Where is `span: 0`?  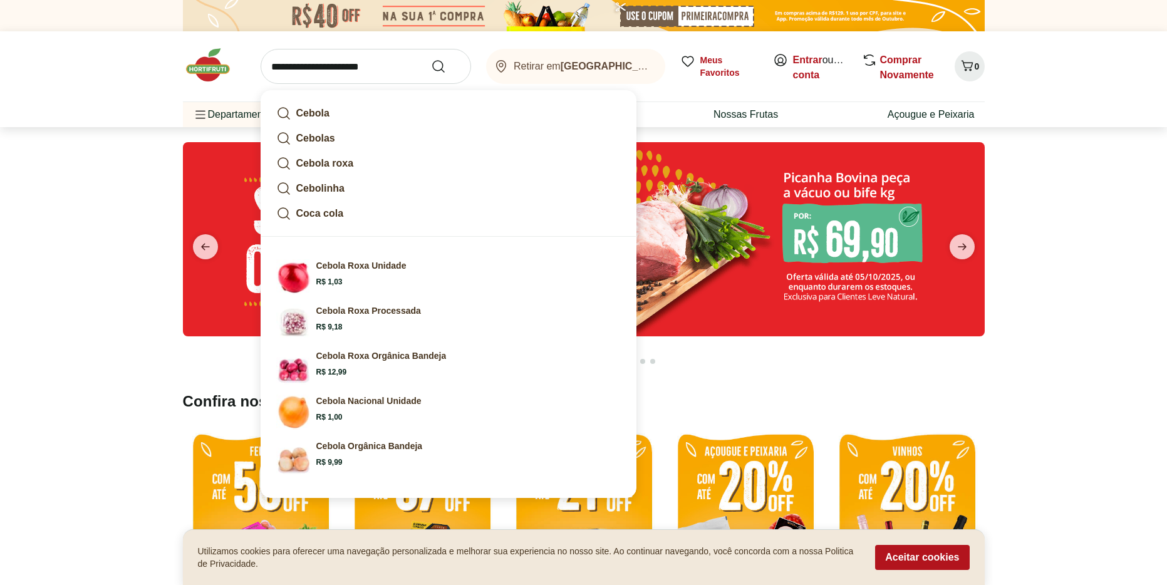
span: 0 is located at coordinates (977, 66).